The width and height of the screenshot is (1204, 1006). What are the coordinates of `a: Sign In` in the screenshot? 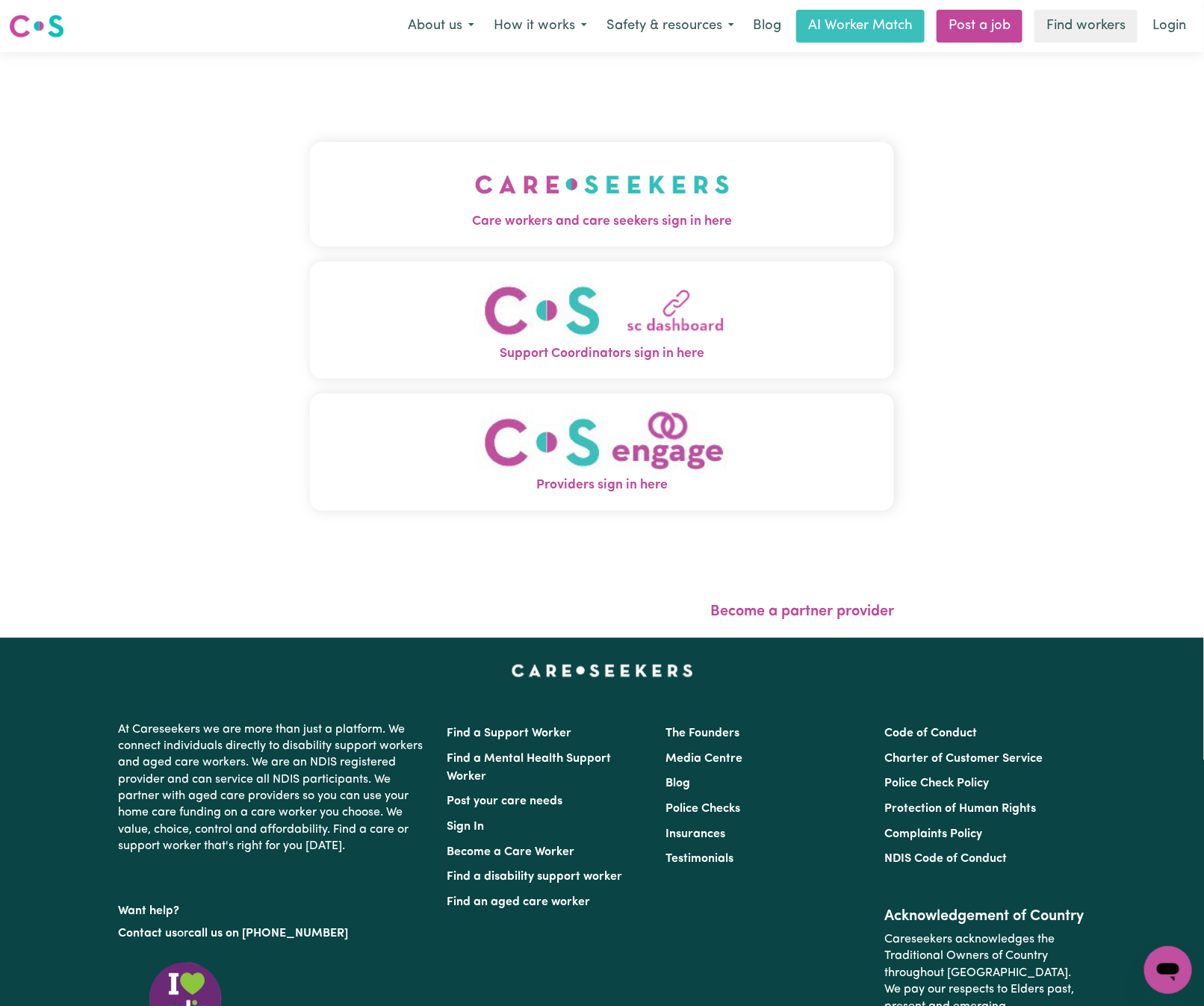 It's located at (465, 827).